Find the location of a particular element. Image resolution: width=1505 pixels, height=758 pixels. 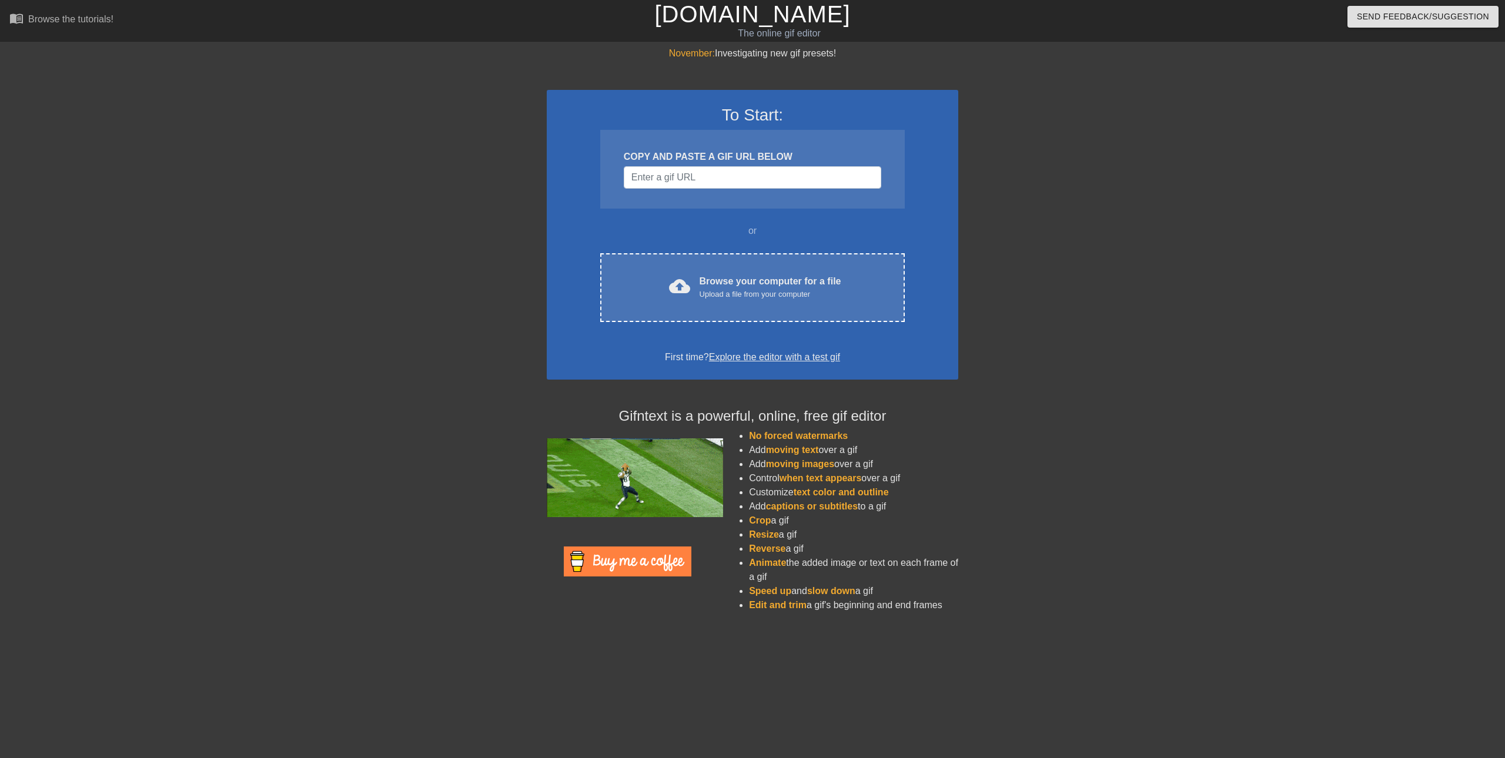

span: Crop is located at coordinates (760, 520).